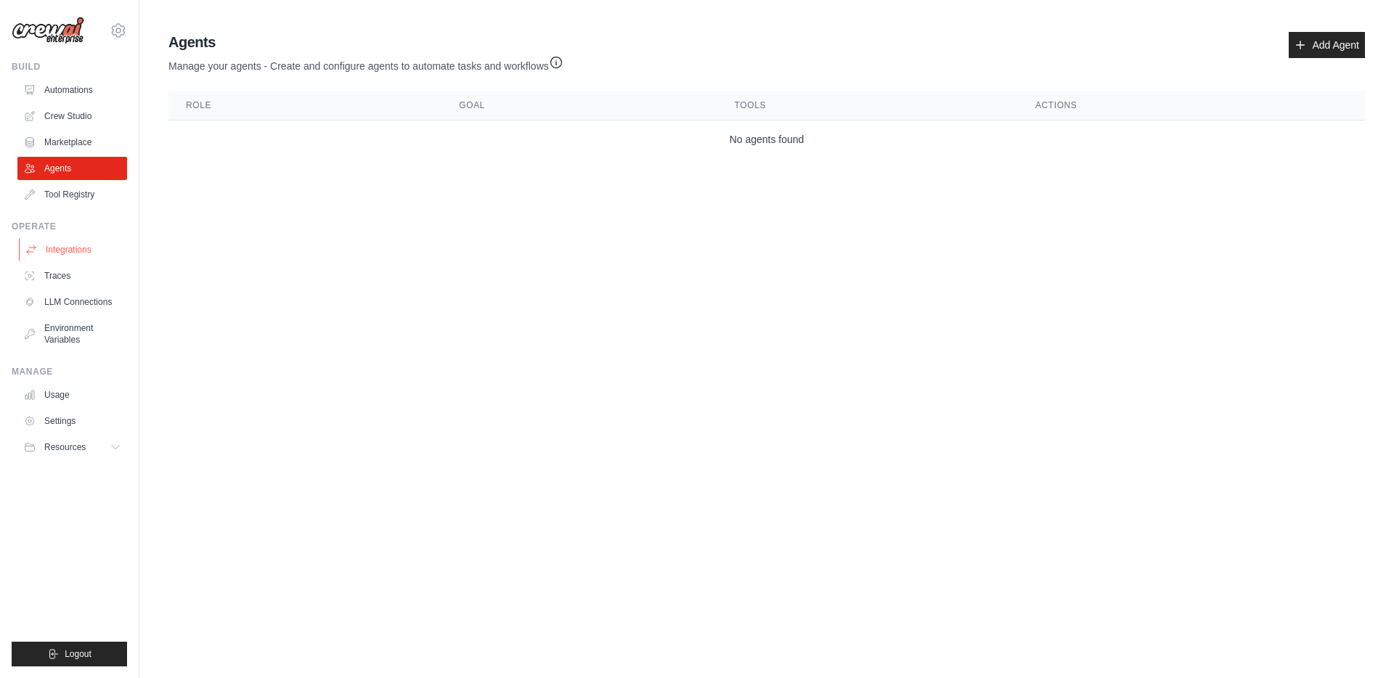 This screenshot has width=1394, height=678. What do you see at coordinates (72, 168) in the screenshot?
I see `a: Agents` at bounding box center [72, 168].